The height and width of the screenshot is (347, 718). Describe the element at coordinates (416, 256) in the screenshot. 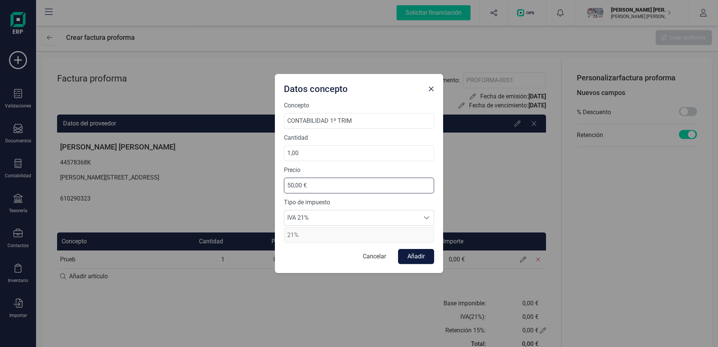

I see `button: Añadir` at that location.